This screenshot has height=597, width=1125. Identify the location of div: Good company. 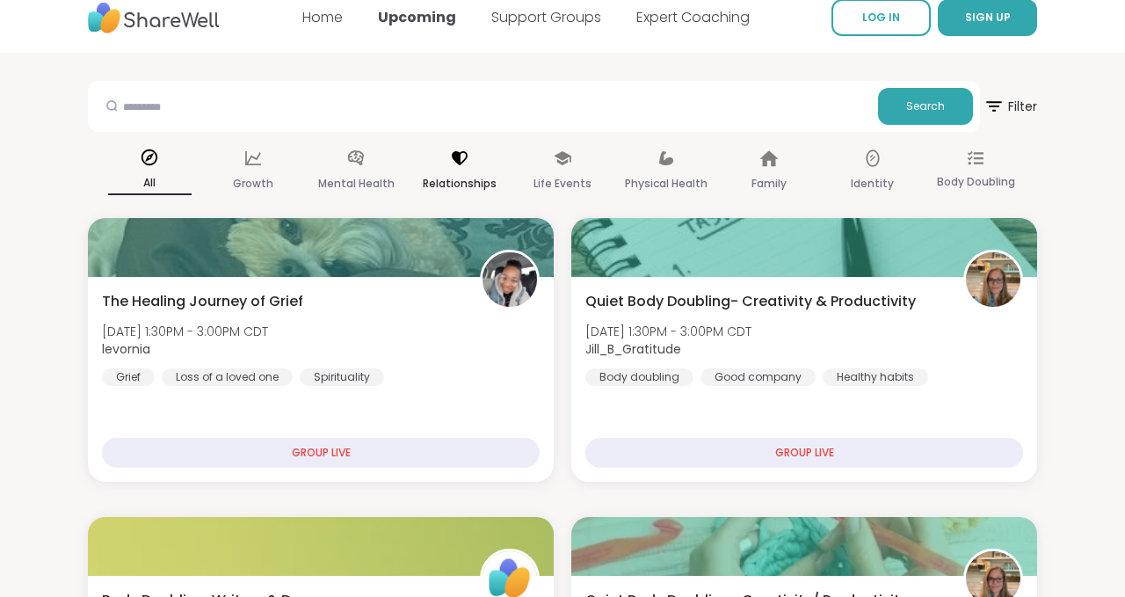
(758, 377).